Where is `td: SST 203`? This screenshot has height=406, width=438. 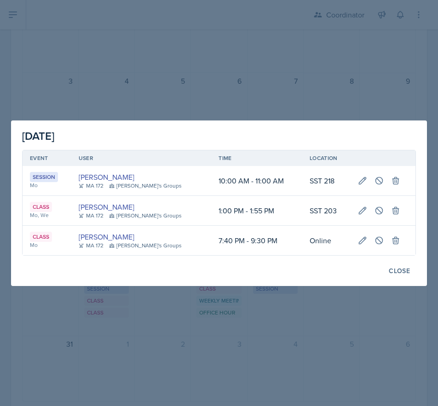 td: SST 203 is located at coordinates (326, 211).